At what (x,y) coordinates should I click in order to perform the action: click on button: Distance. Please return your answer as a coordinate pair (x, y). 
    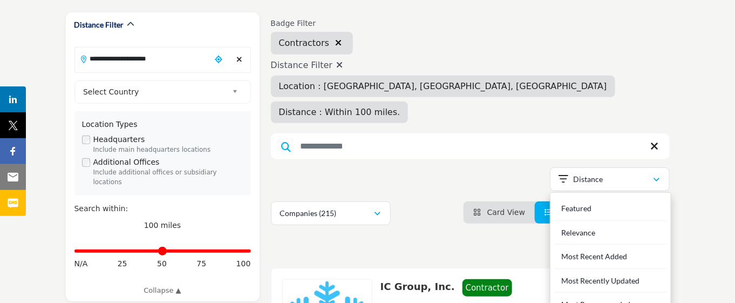
    Looking at the image, I should click on (610, 179).